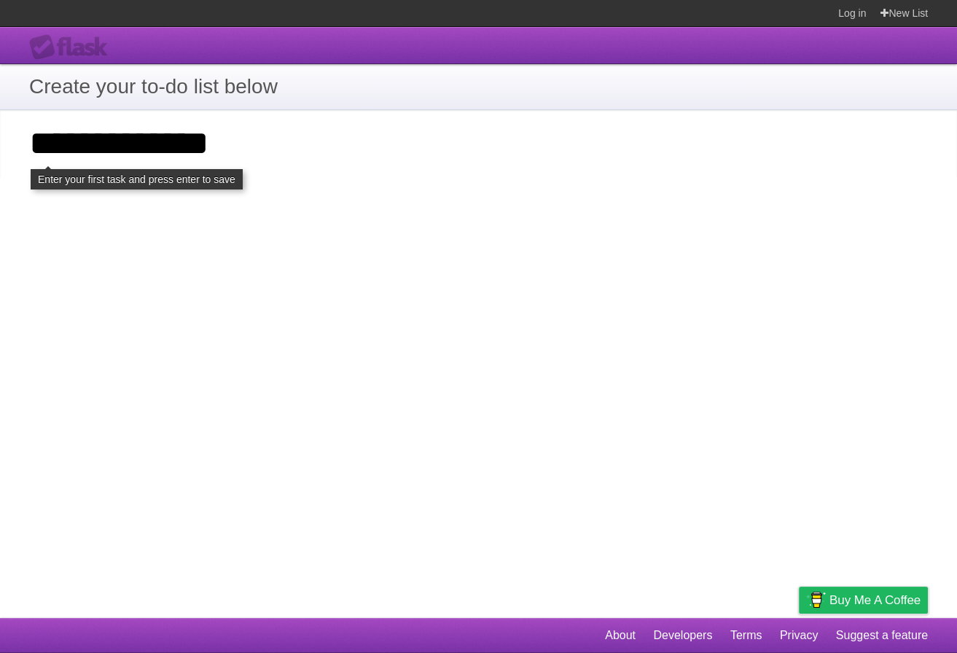  What do you see at coordinates (478, 87) in the screenshot?
I see `h1: Create your to-do list below` at bounding box center [478, 87].